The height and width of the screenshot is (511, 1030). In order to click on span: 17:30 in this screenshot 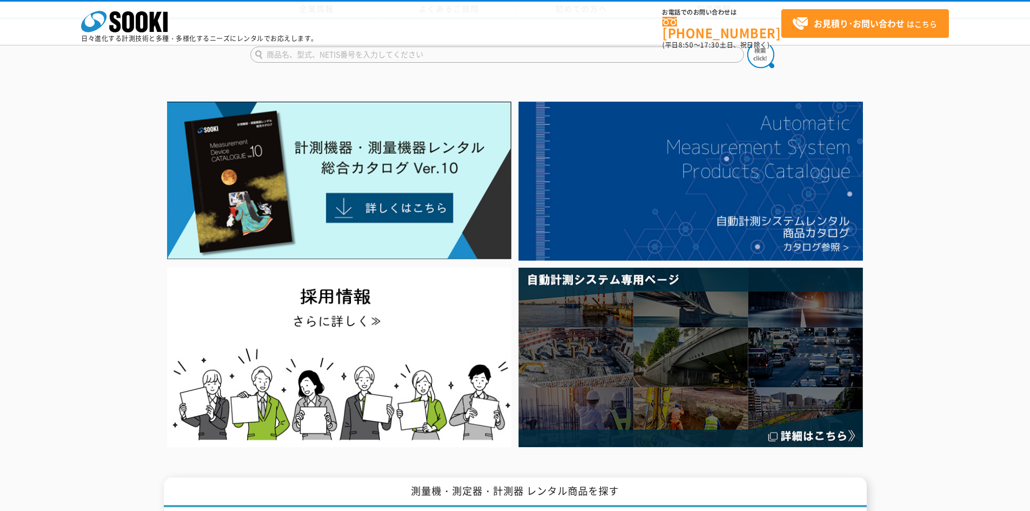, I will do `click(710, 45)`.